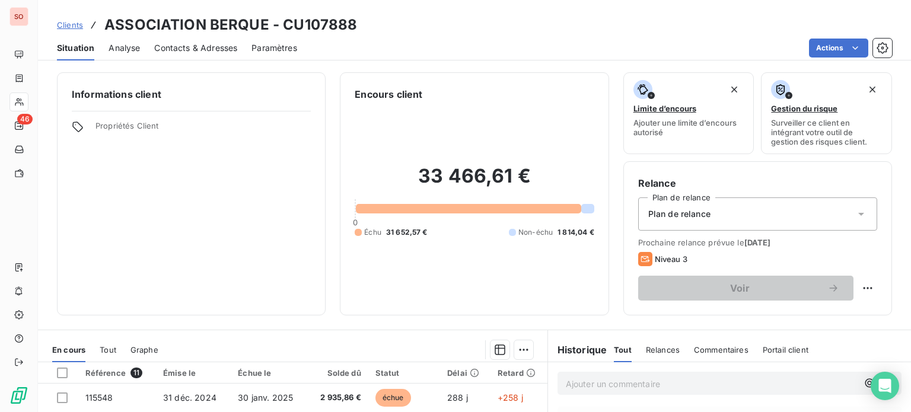  Describe the element at coordinates (536, 233) in the screenshot. I see `span: Non-échu` at that location.